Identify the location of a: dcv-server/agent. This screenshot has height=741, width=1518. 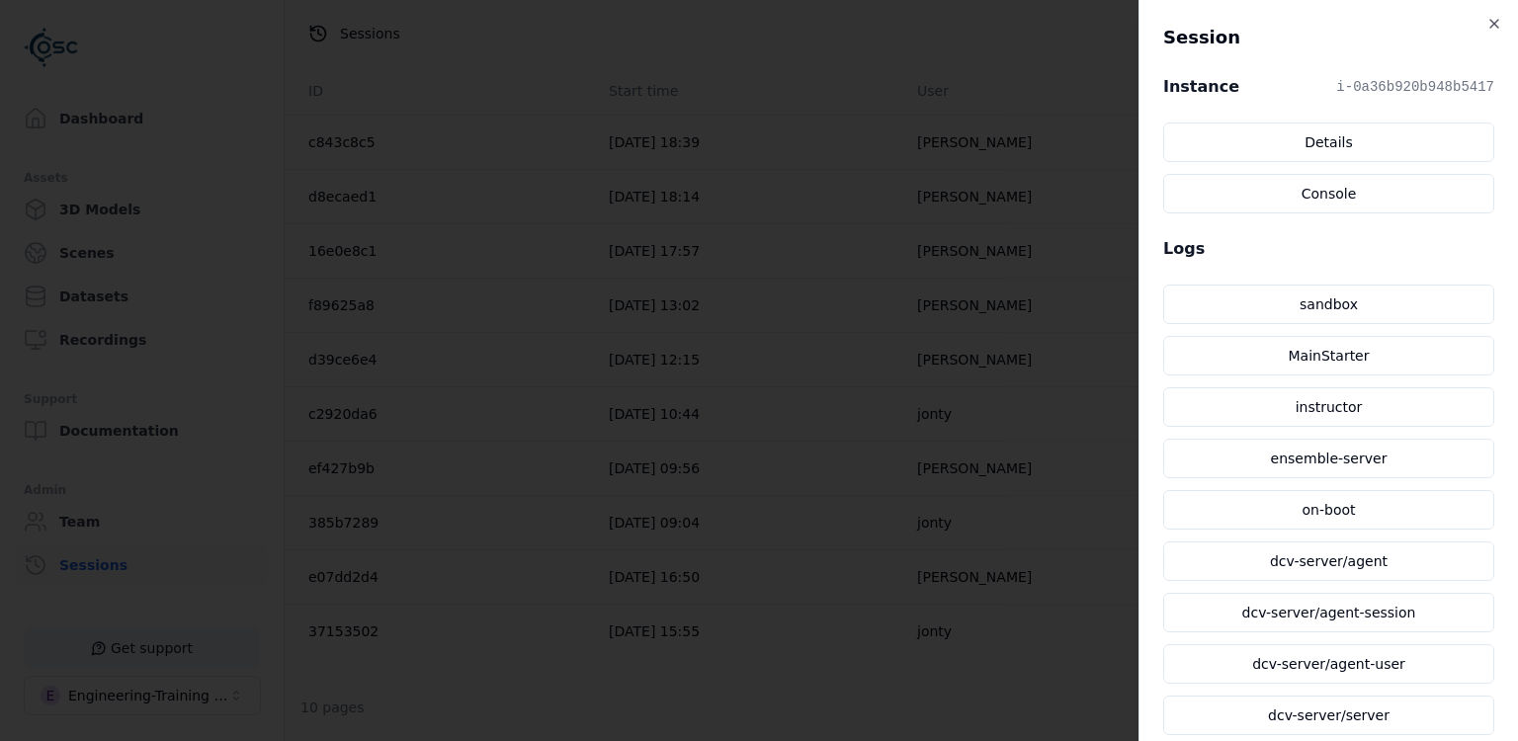
(1329, 561).